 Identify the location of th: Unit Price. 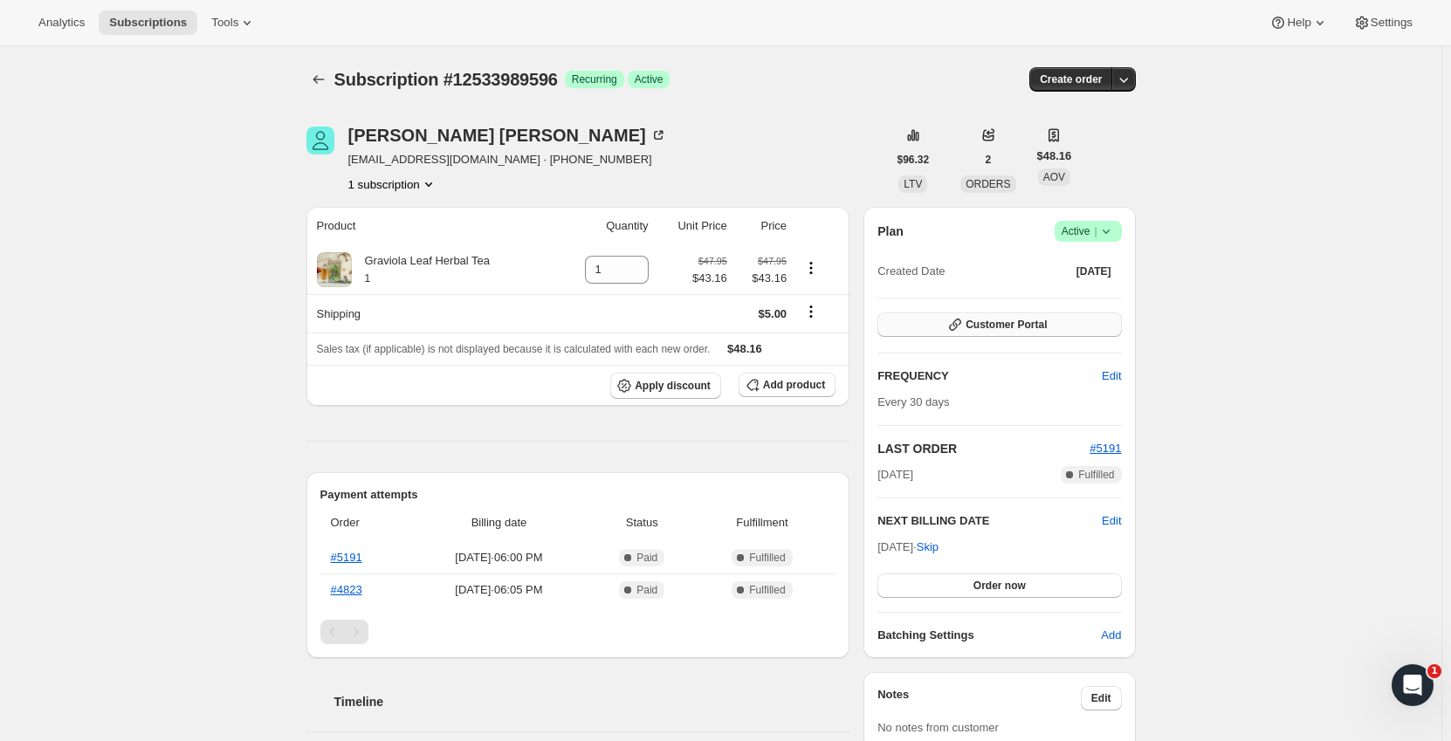
(693, 226).